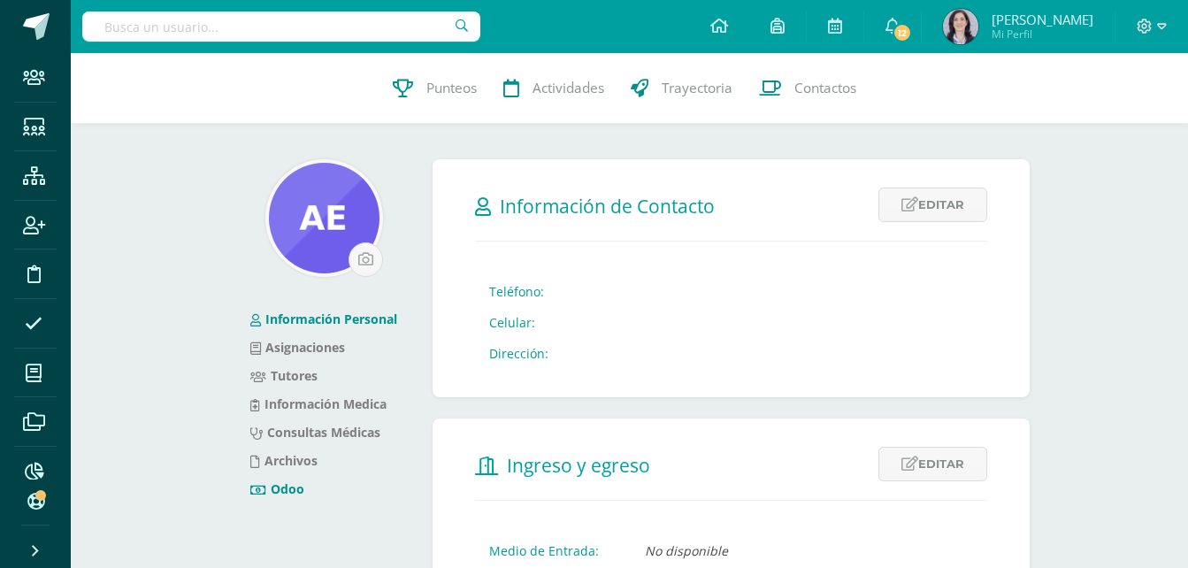  What do you see at coordinates (808, 88) in the screenshot?
I see `a: Contactos` at bounding box center [808, 88].